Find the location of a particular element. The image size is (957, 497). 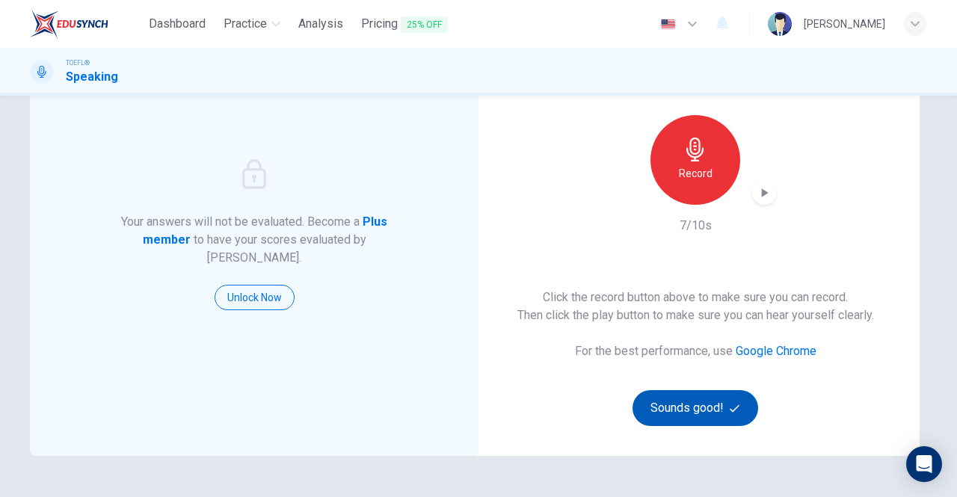

span: Analysis is located at coordinates (321, 24).